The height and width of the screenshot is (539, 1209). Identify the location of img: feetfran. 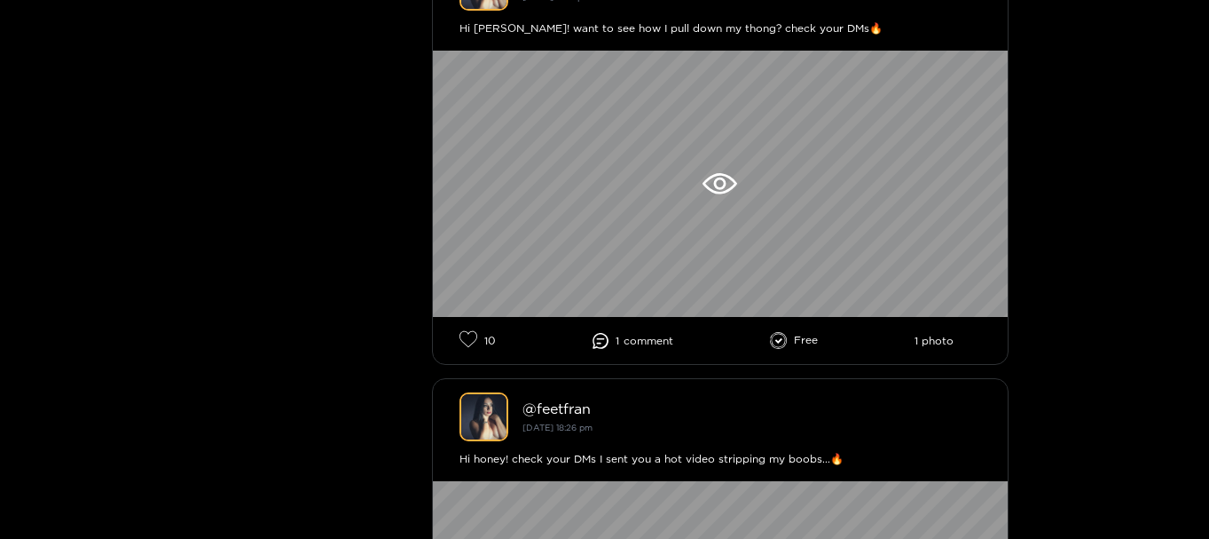
(484, 416).